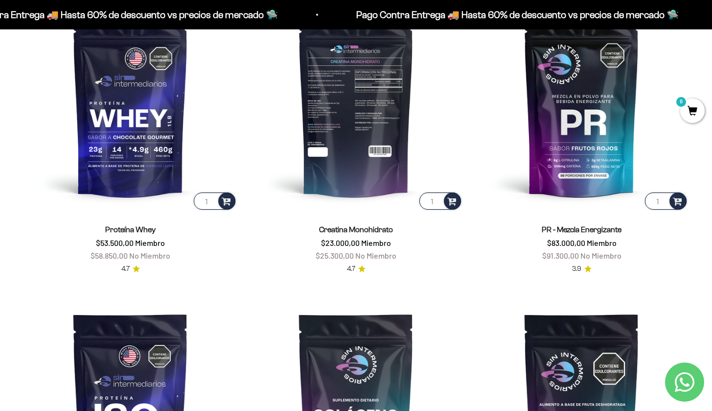  I want to click on span: $91.300,00, so click(561, 255).